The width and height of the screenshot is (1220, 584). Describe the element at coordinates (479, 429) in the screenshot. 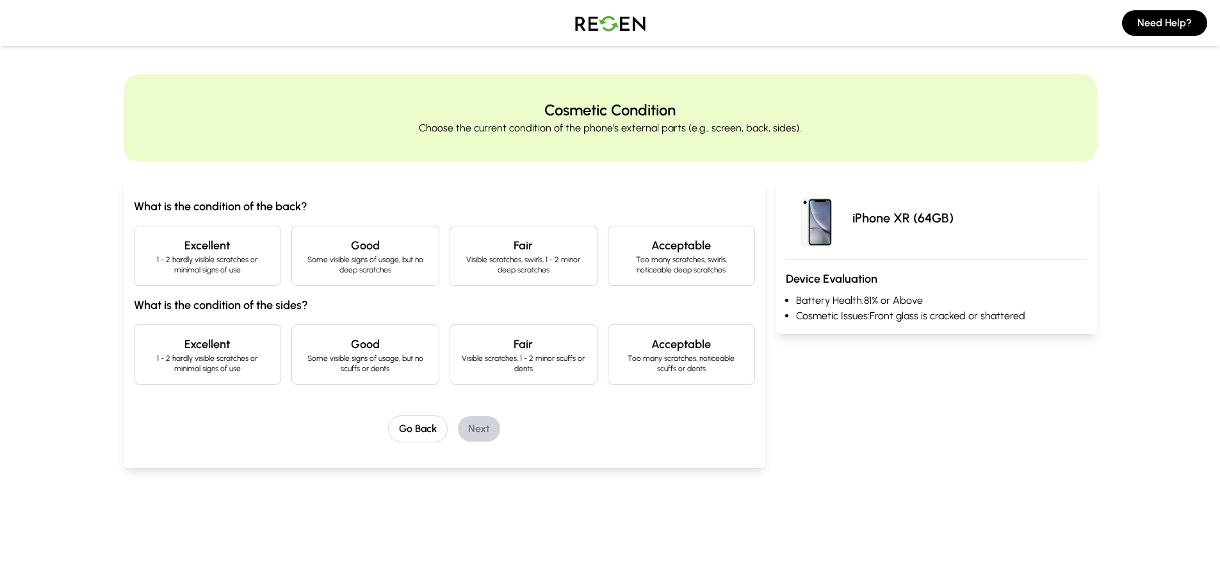

I see `button: Next` at that location.